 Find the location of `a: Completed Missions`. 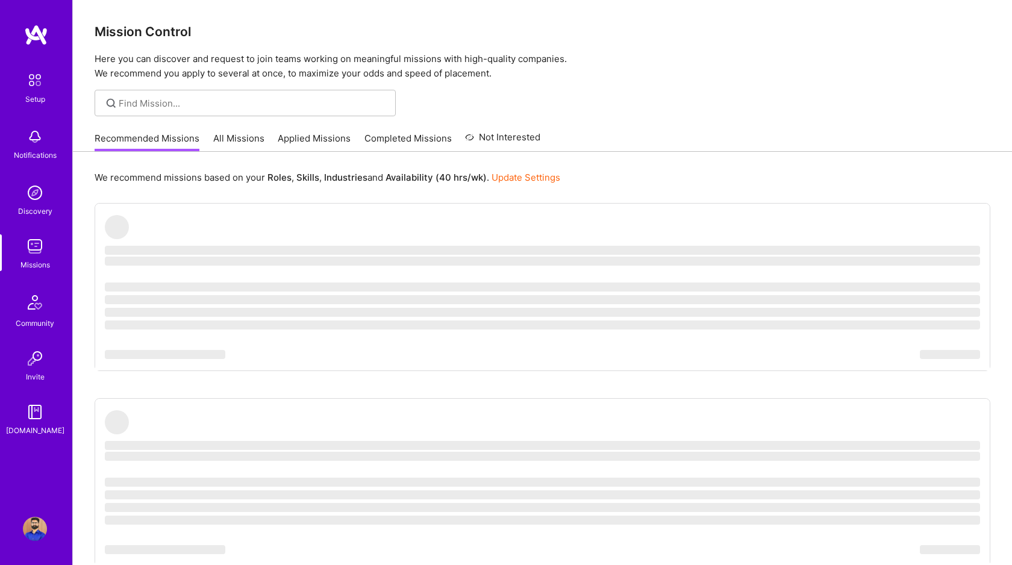

a: Completed Missions is located at coordinates (408, 141).